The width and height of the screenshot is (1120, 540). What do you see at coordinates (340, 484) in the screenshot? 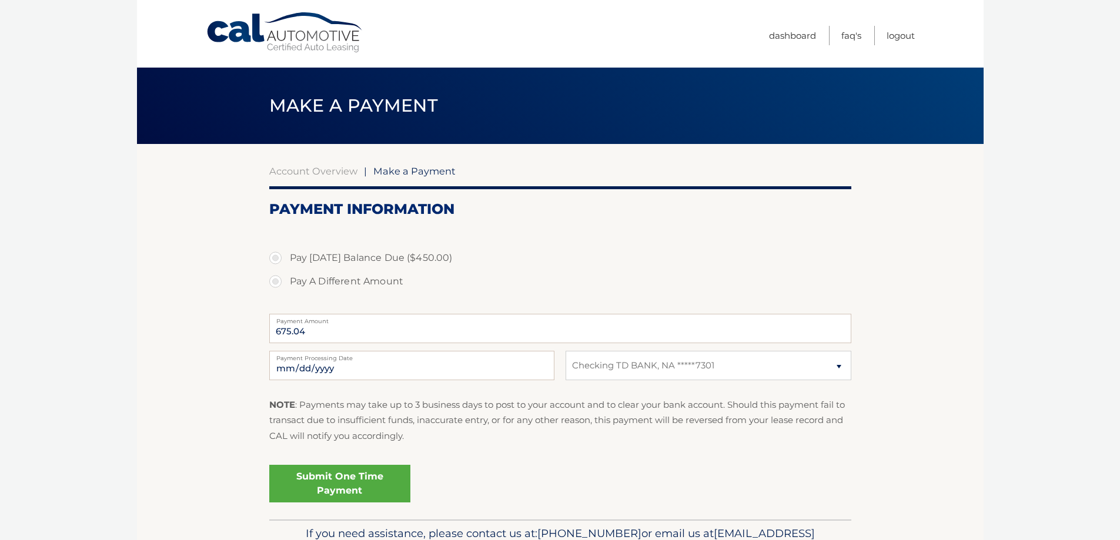
I see `a: Submit One Time Payment` at bounding box center [340, 484].